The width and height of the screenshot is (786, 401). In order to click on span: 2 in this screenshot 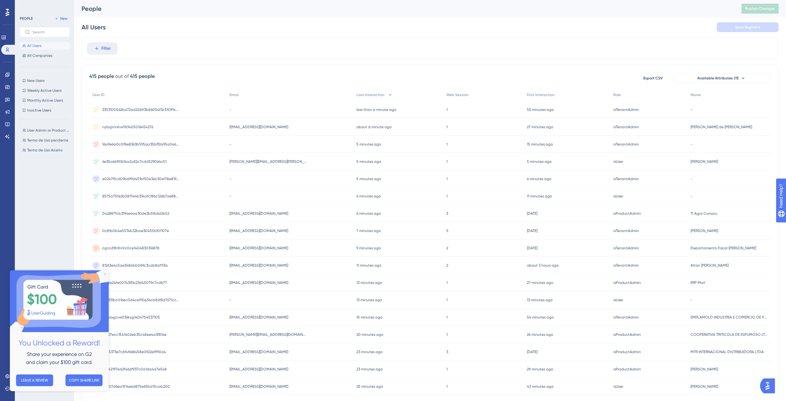, I will do `click(447, 265)`.